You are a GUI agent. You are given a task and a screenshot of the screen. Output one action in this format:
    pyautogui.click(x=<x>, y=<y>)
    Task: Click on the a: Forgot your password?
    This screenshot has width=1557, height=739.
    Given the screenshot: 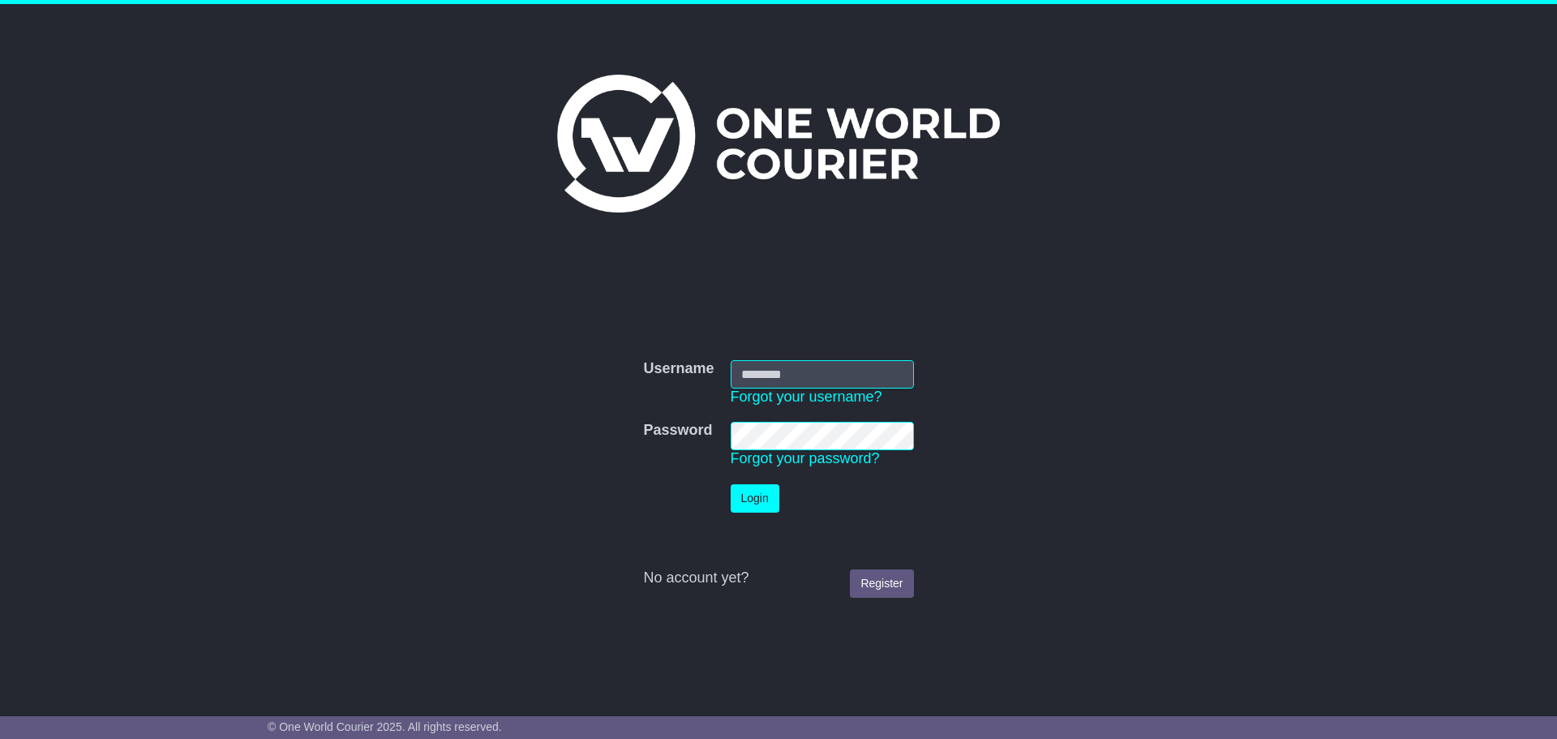 What is the action you would take?
    pyautogui.click(x=805, y=458)
    